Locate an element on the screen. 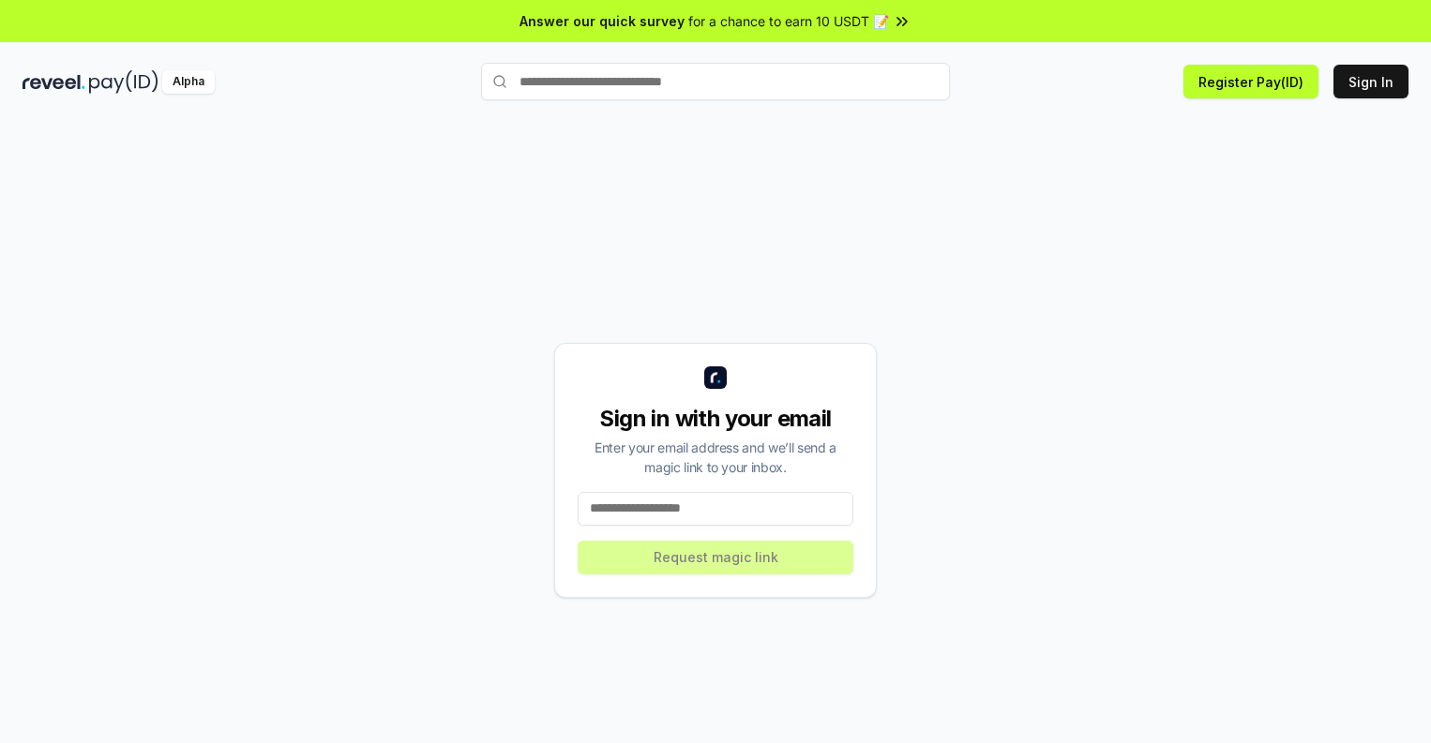 The width and height of the screenshot is (1431, 743). button: Sign In is located at coordinates (1371, 82).